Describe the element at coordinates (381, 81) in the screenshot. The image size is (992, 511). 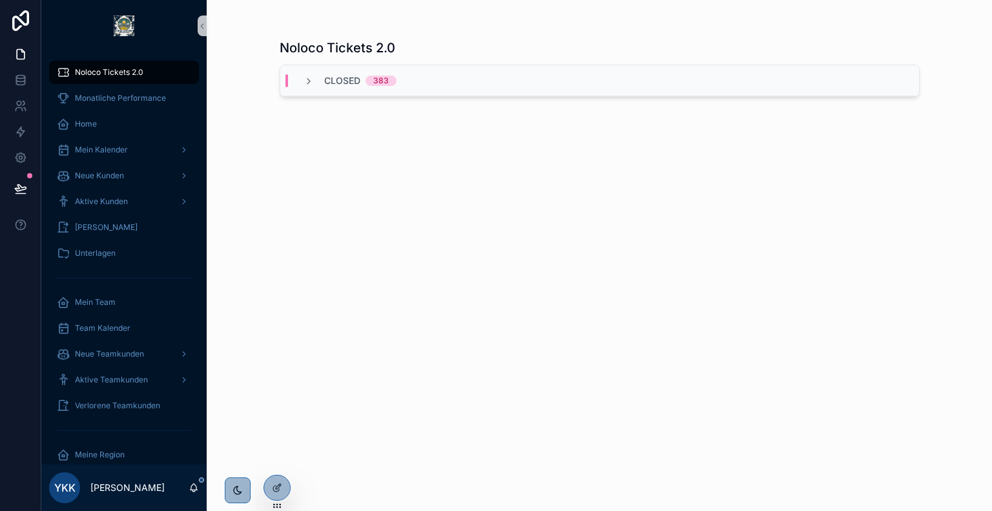
I see `div: 383` at that location.